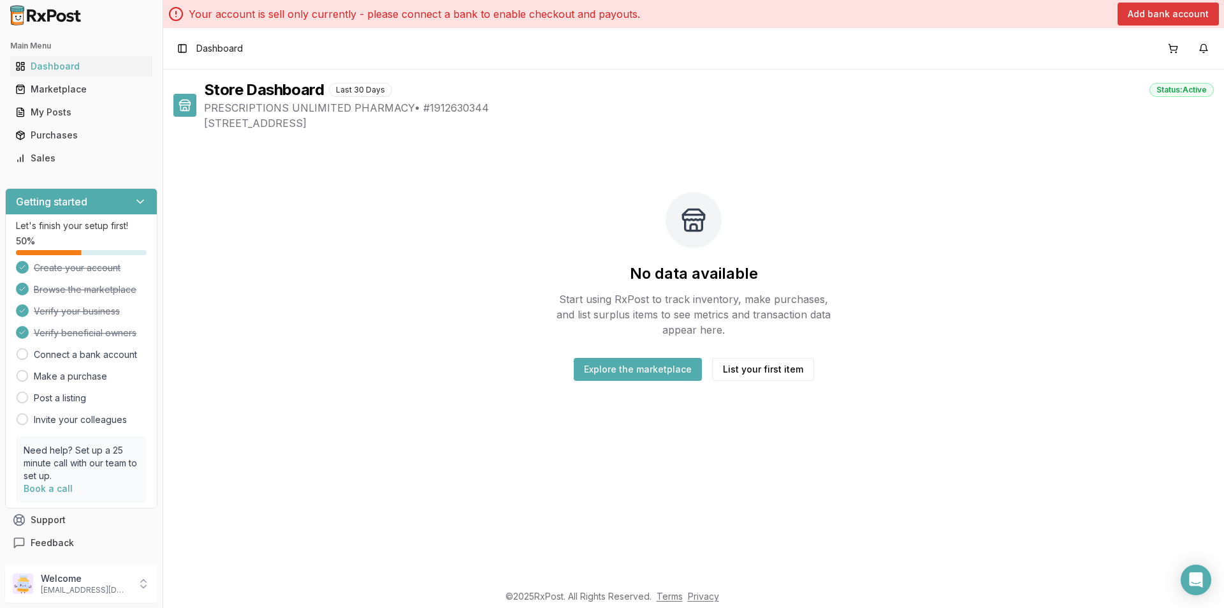 This screenshot has width=1224, height=608. I want to click on nav: breadcrumb, so click(219, 48).